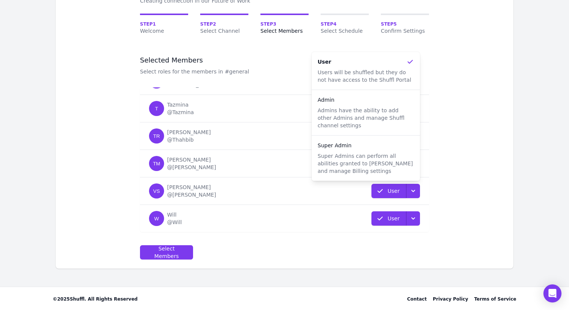  What do you see at coordinates (451, 299) in the screenshot?
I see `a: Privacy Policy` at bounding box center [451, 299].